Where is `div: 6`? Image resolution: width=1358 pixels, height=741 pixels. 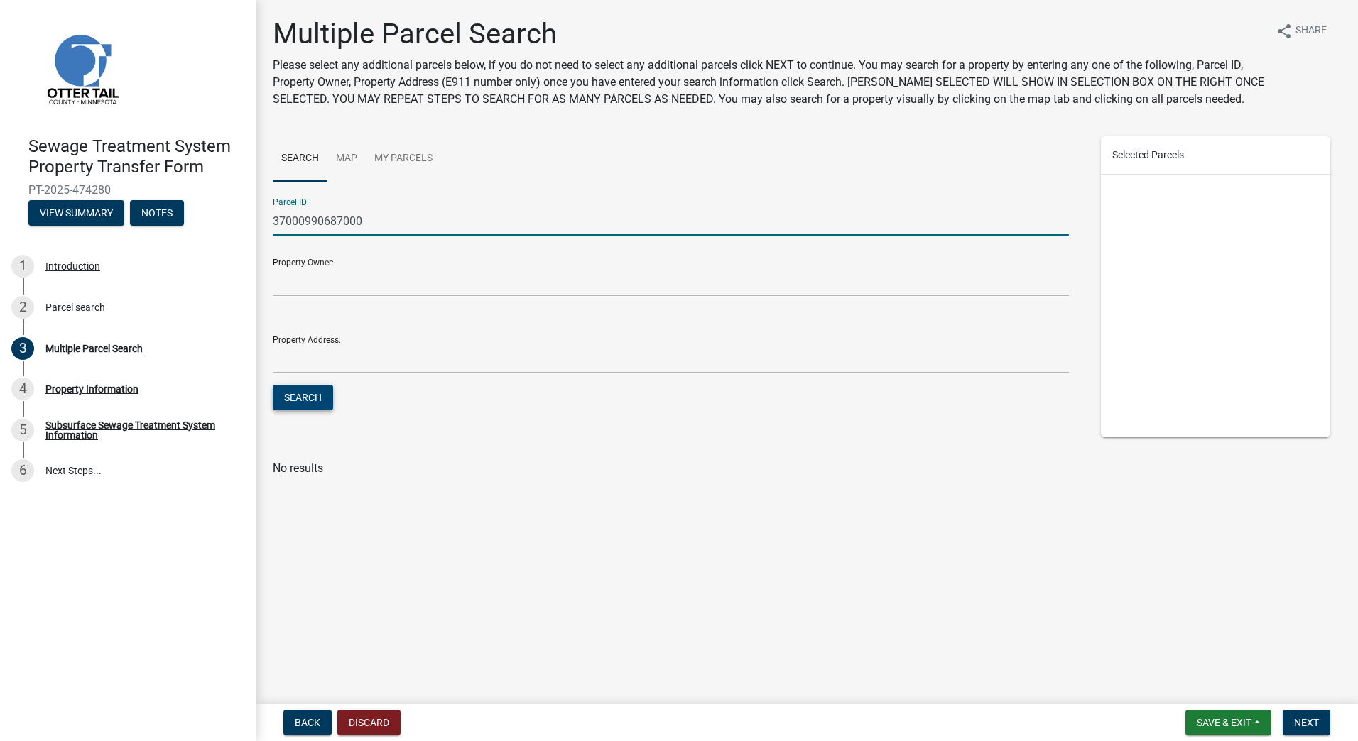
div: 6 is located at coordinates (23, 471).